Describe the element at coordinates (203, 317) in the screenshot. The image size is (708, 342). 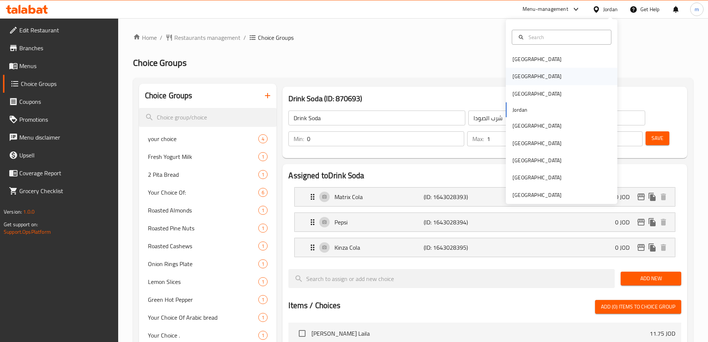
I see `span: Your Choice Of Arabic bread` at that location.